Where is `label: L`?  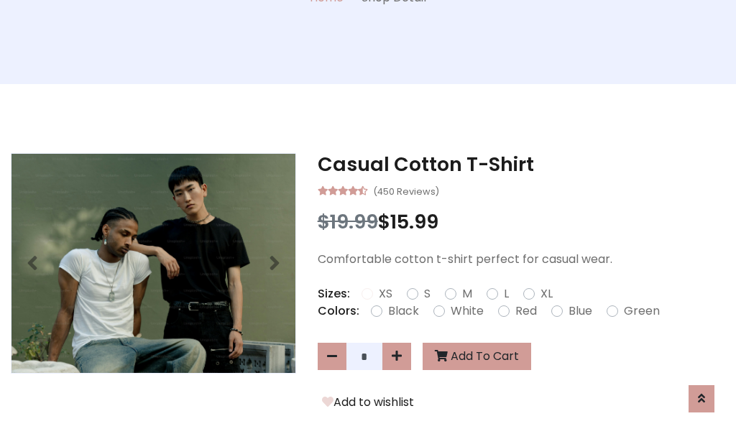
label: L is located at coordinates (506, 294).